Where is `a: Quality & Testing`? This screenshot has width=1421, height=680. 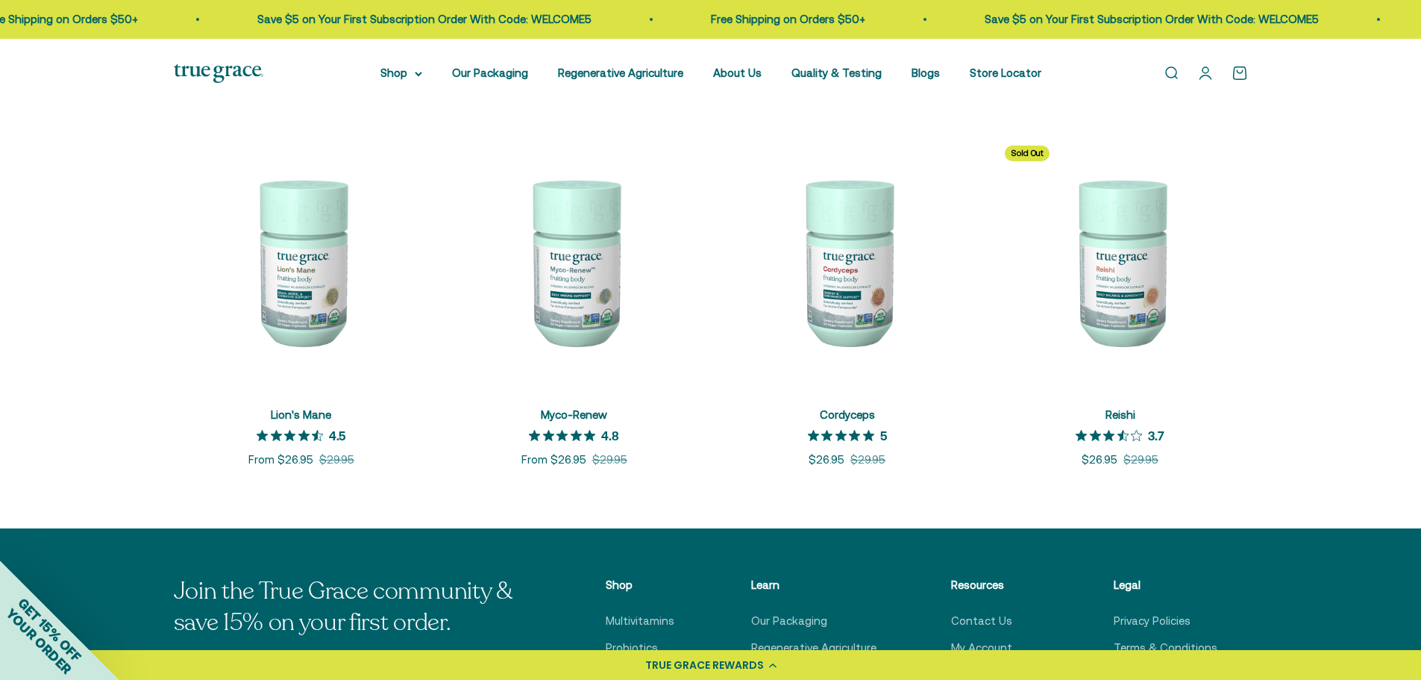
a: Quality & Testing is located at coordinates (836, 72).